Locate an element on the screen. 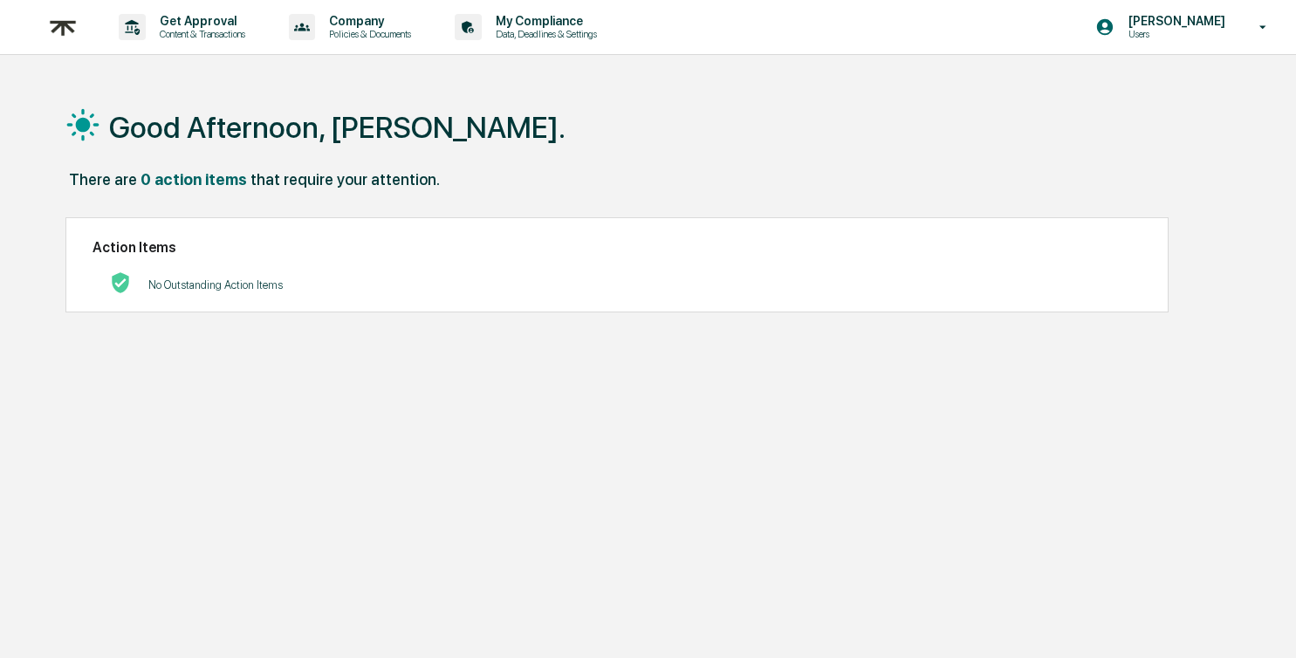  div: that require your attention. is located at coordinates (345, 179).